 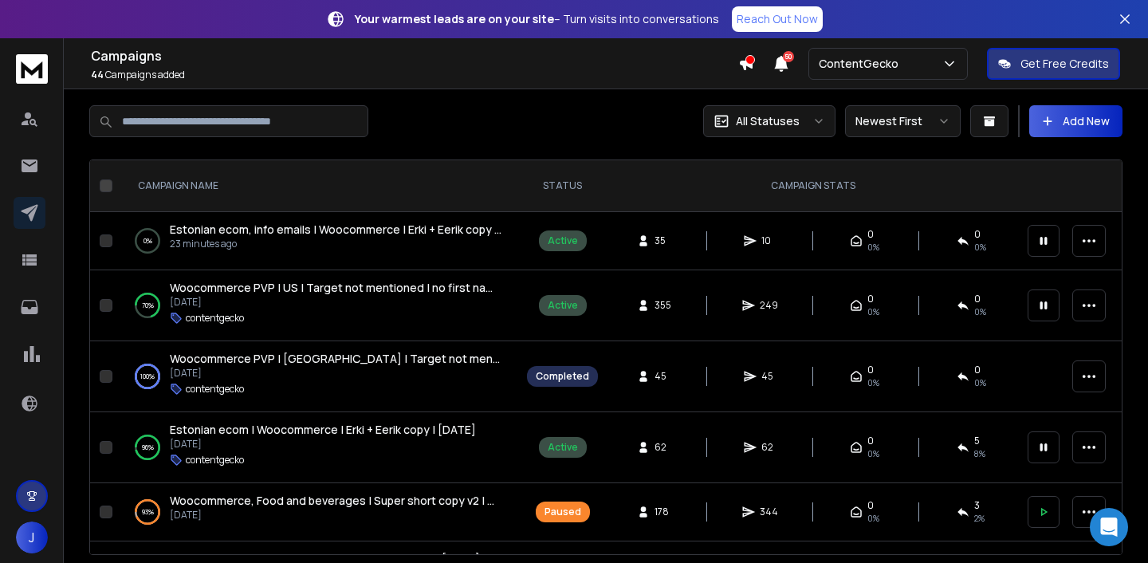 What do you see at coordinates (147, 376) in the screenshot?
I see `p: 100 %` at bounding box center [147, 376].